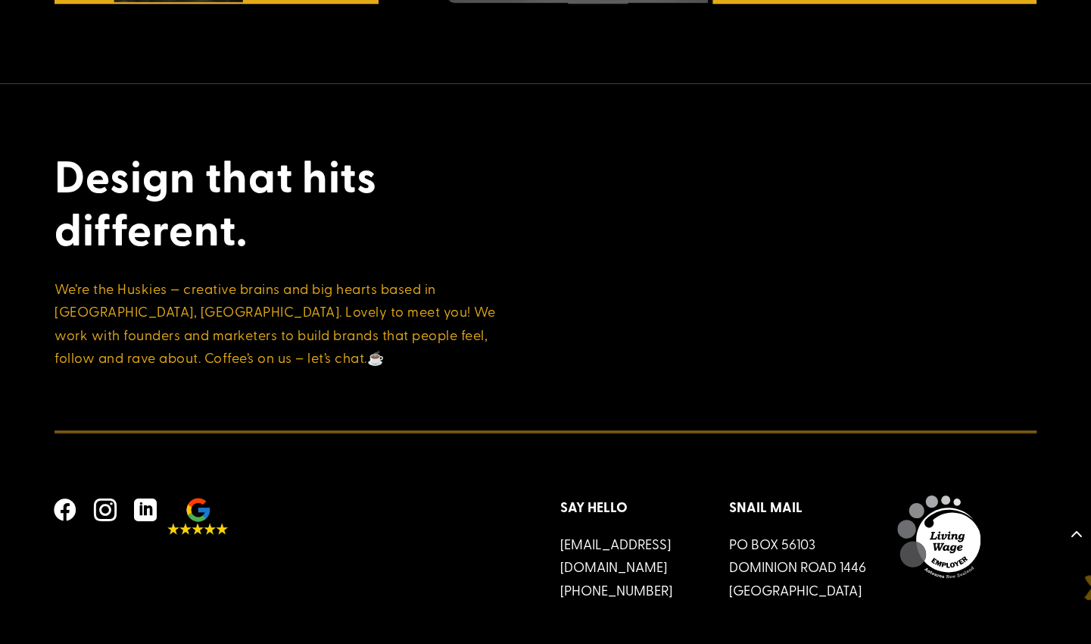 The image size is (1091, 644). What do you see at coordinates (939, 536) in the screenshot?
I see `a: Husk is a Living Wage Employer` at bounding box center [939, 536].